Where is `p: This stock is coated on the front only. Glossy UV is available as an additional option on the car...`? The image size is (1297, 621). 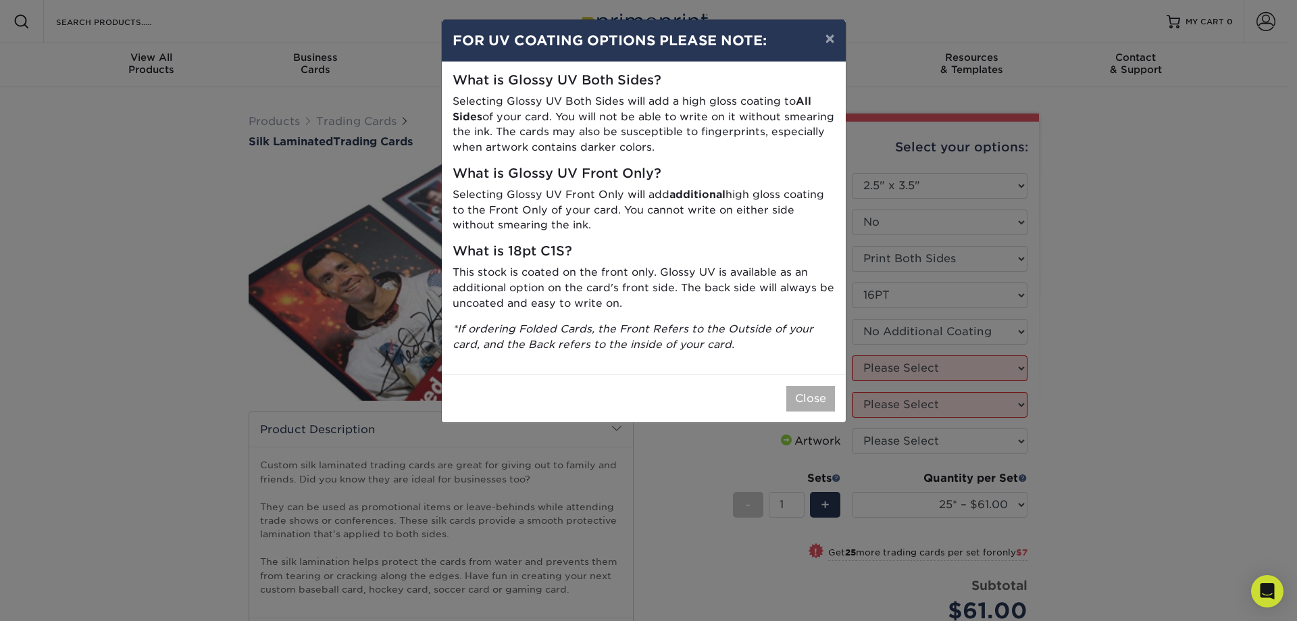 p: This stock is coated on the front only. Glossy UV is available as an additional option on the car... is located at coordinates (644, 288).